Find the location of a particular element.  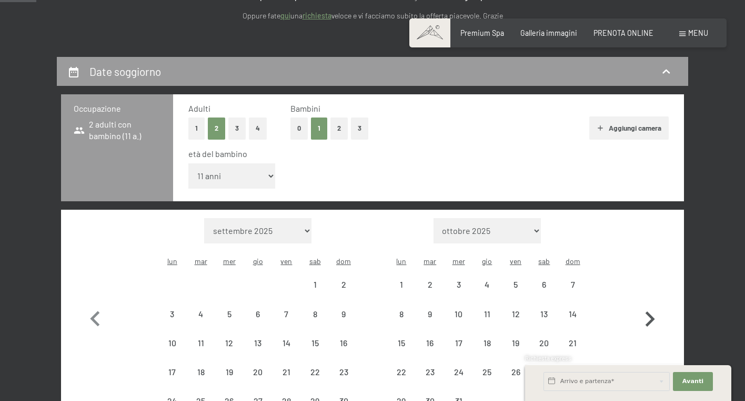

button: 1 is located at coordinates (319, 128).